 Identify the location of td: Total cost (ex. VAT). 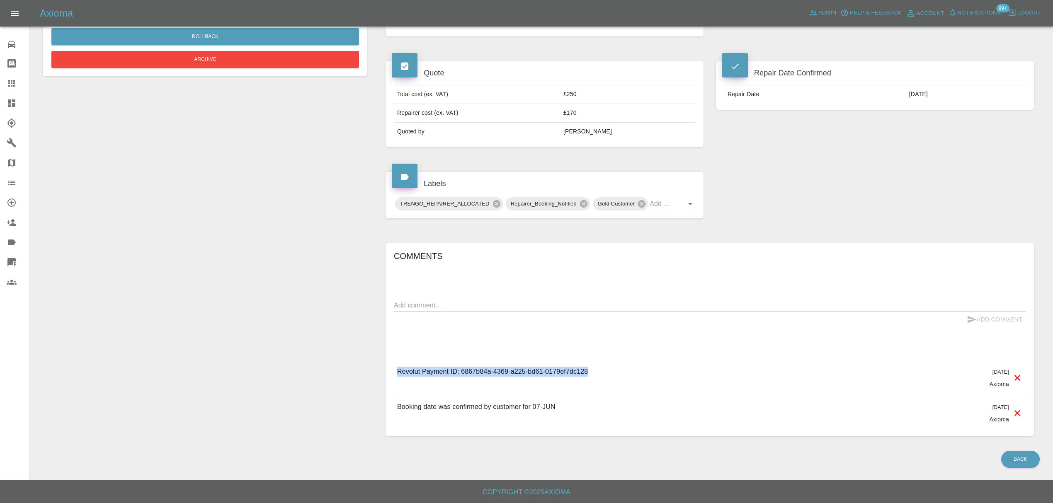
(477, 95).